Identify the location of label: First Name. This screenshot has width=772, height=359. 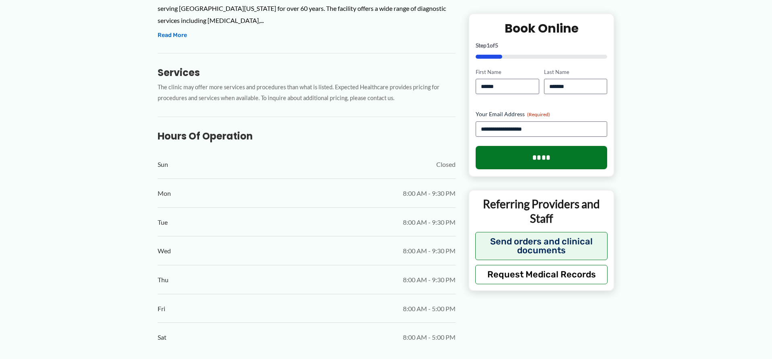
(507, 72).